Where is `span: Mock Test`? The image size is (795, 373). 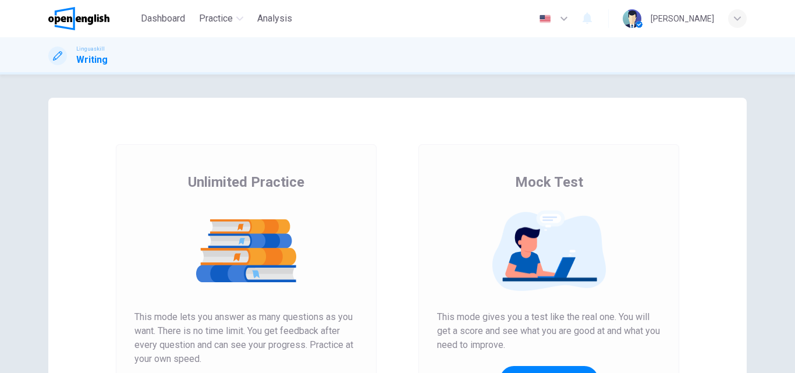
span: Mock Test is located at coordinates (549, 182).